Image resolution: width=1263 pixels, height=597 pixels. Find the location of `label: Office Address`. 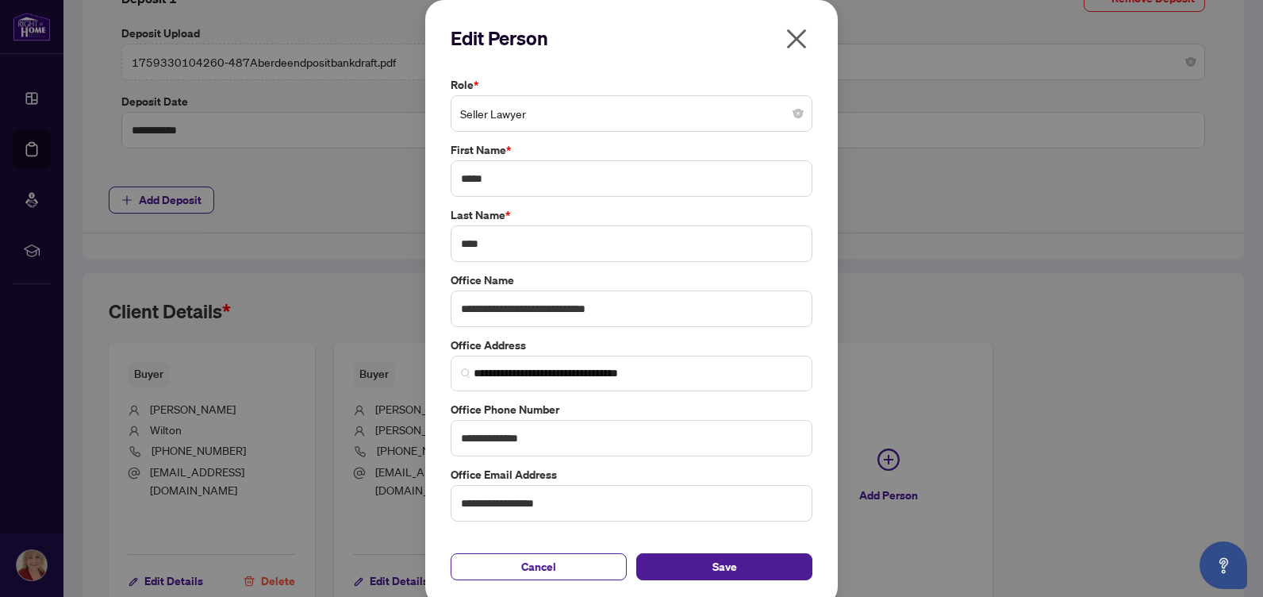

label: Office Address is located at coordinates (631, 345).